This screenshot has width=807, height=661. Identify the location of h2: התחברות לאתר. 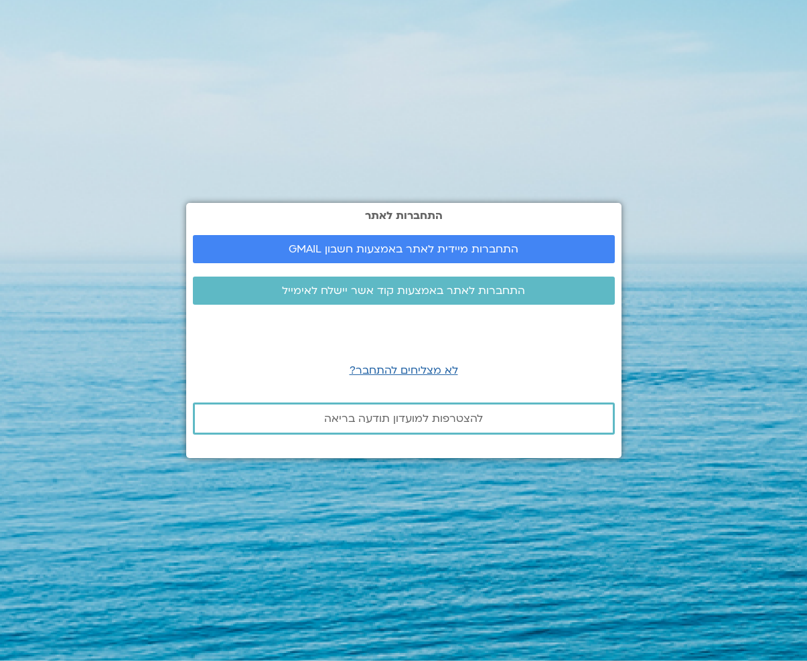
(404, 216).